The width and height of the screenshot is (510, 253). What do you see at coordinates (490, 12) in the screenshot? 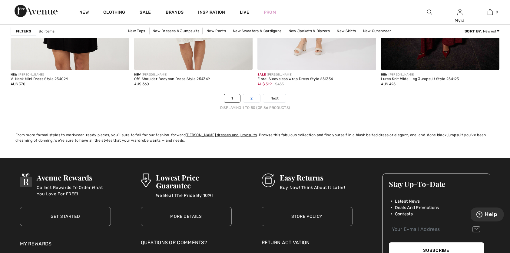
I see `a: 0` at bounding box center [490, 12].